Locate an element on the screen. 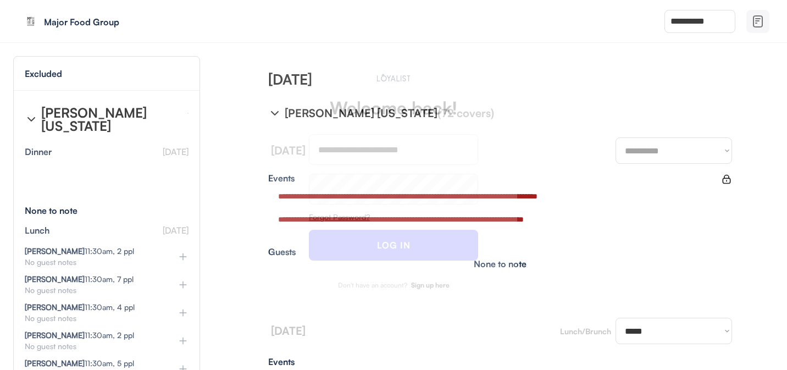 Image resolution: width=787 pixels, height=370 pixels. img: Main.svg is located at coordinates (393, 77).